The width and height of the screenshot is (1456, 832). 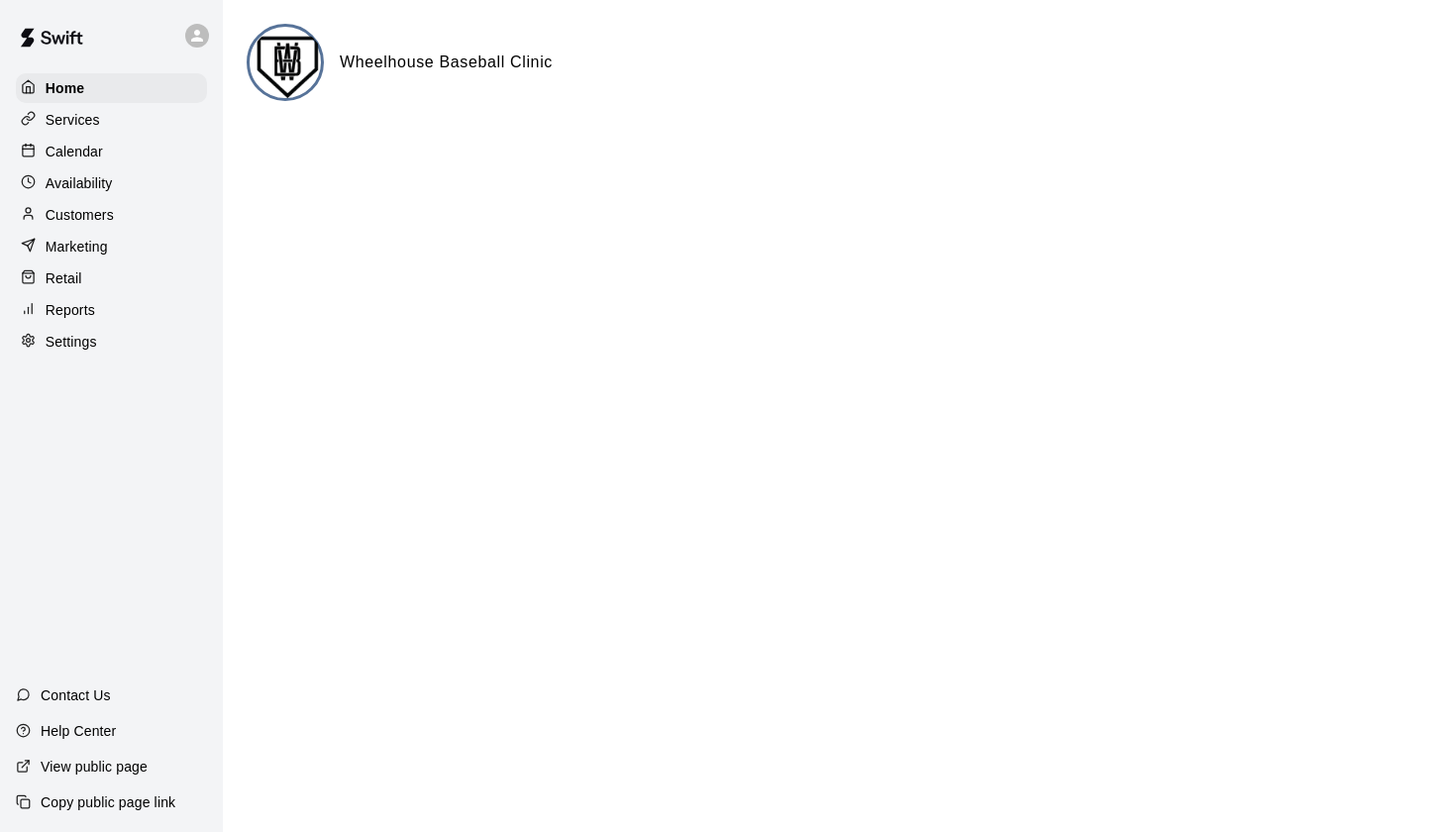 What do you see at coordinates (94, 766) in the screenshot?
I see `p: View public page` at bounding box center [94, 766].